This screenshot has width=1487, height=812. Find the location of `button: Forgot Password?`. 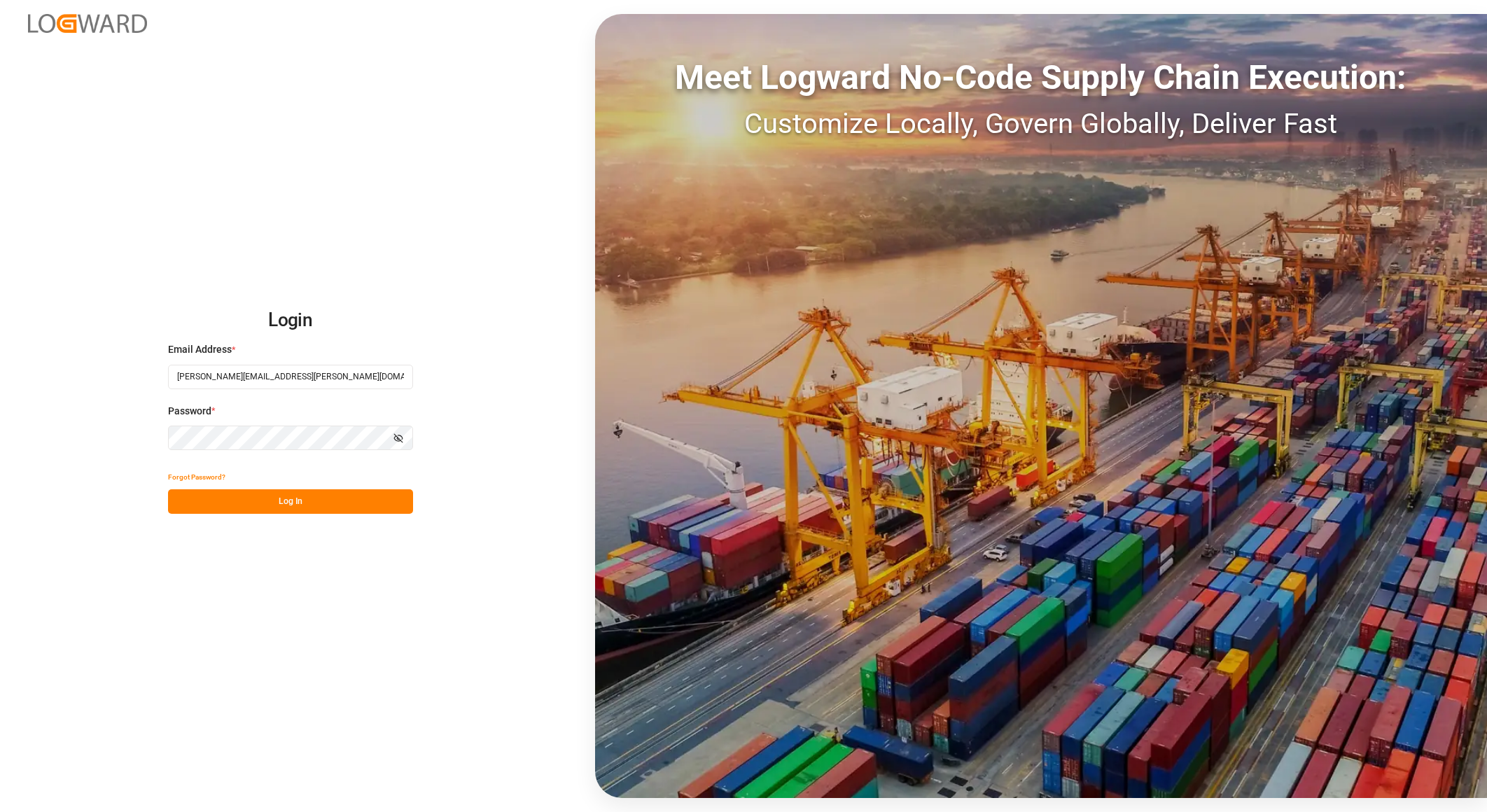

button: Forgot Password? is located at coordinates (197, 477).